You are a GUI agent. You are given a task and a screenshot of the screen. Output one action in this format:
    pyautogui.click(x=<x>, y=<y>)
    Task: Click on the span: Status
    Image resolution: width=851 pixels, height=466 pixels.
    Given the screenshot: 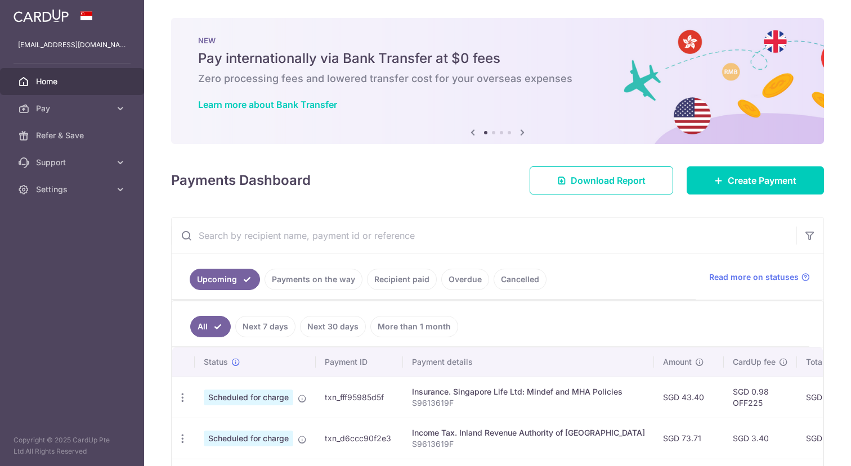 What is the action you would take?
    pyautogui.click(x=216, y=362)
    